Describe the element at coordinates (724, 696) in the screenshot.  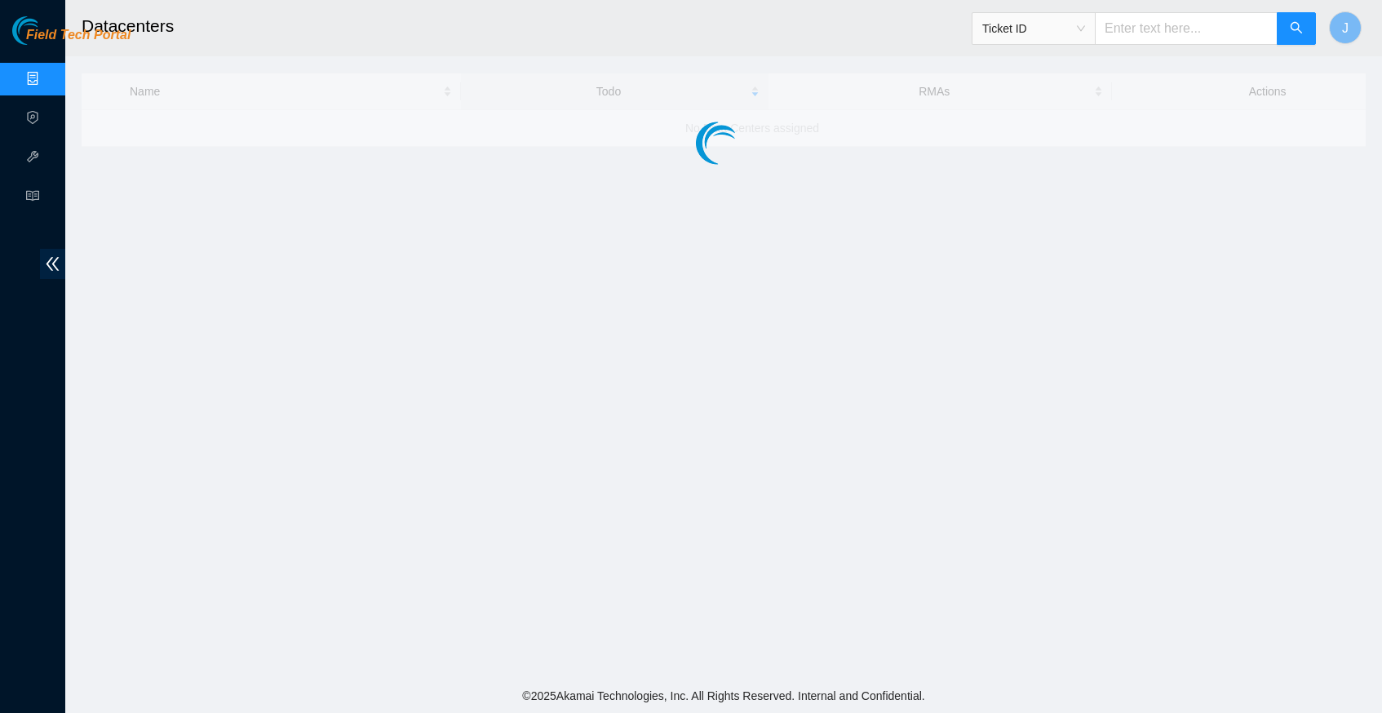
I see `footer: © 2025 Akamai Technologies, Inc. All Rights Reserved. Internal and Confidential.` at that location.